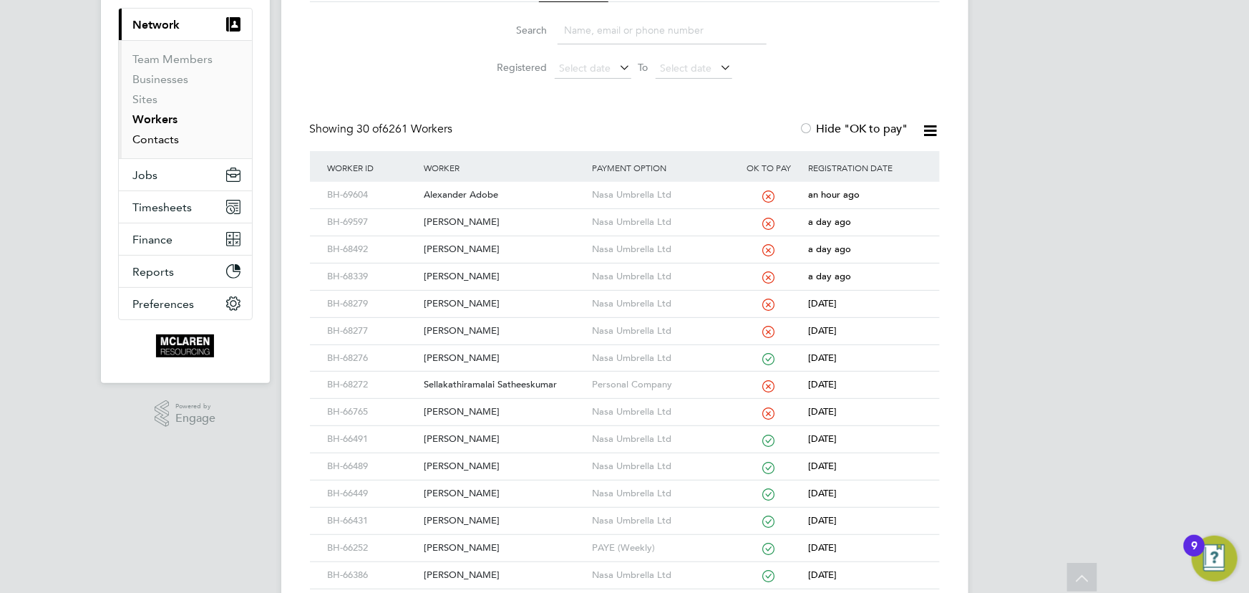 This screenshot has width=1249, height=593. What do you see at coordinates (405, 129) in the screenshot?
I see `span: 6261 Workers` at bounding box center [405, 129].